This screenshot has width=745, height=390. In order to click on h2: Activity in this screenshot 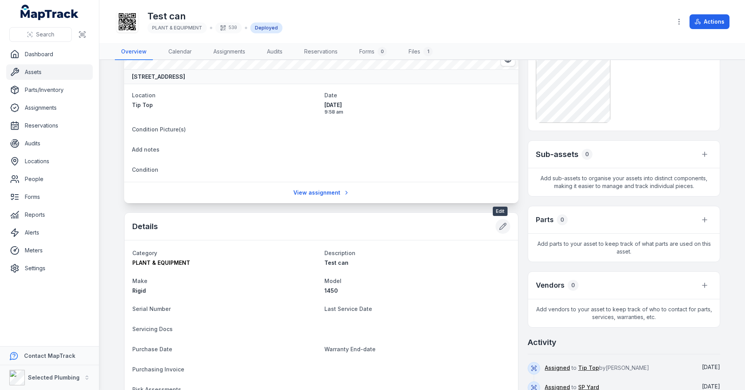, I will do `click(542, 343)`.